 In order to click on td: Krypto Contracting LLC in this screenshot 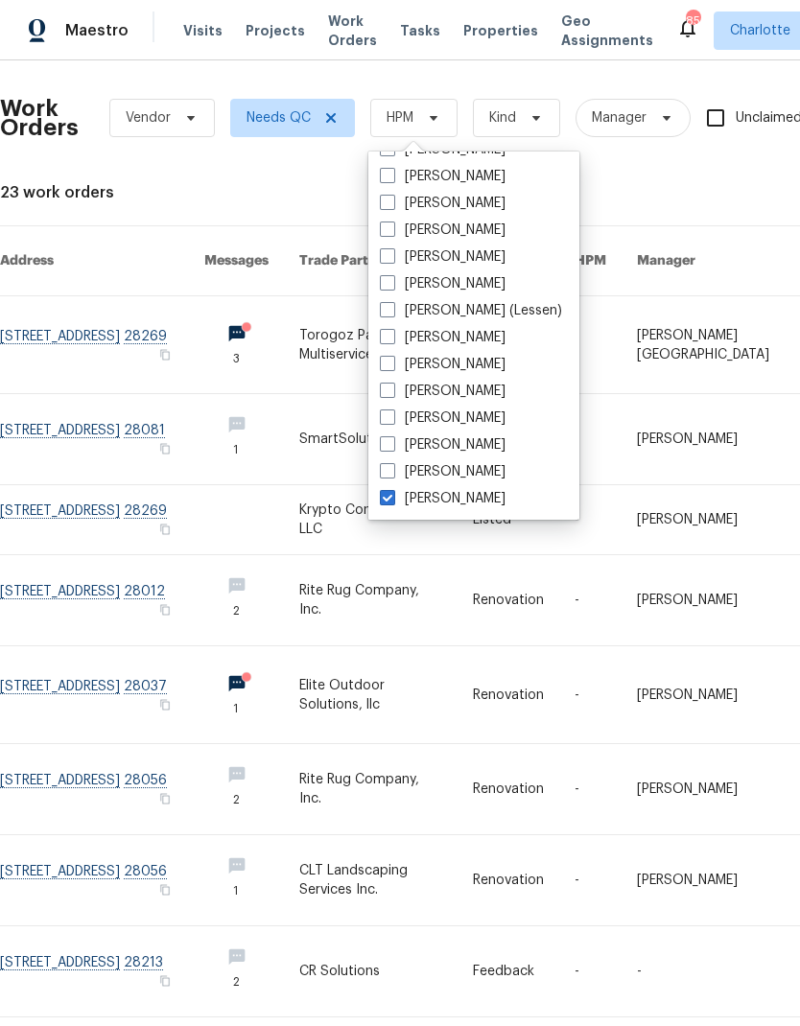, I will do `click(370, 520)`.